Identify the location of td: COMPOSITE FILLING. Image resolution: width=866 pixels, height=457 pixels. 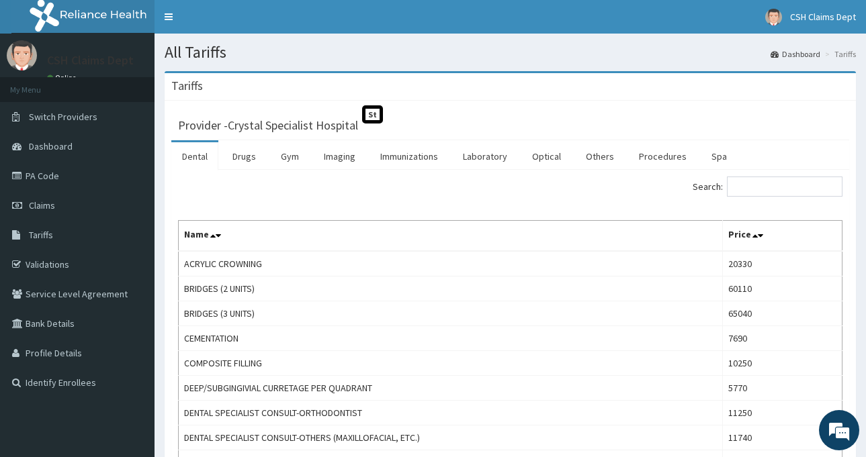
(451, 363).